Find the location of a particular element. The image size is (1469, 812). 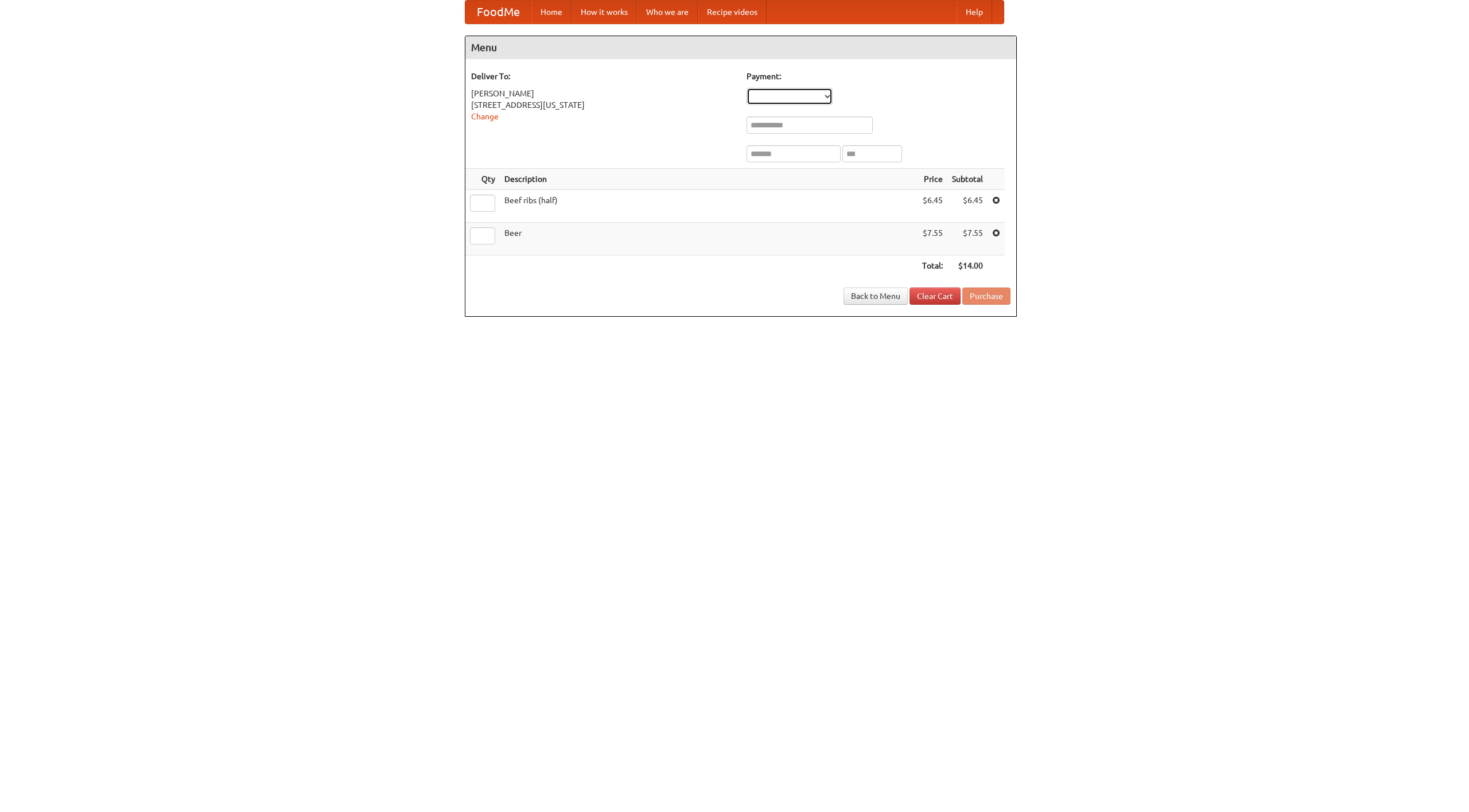

h5: Deliver To: is located at coordinates (603, 76).